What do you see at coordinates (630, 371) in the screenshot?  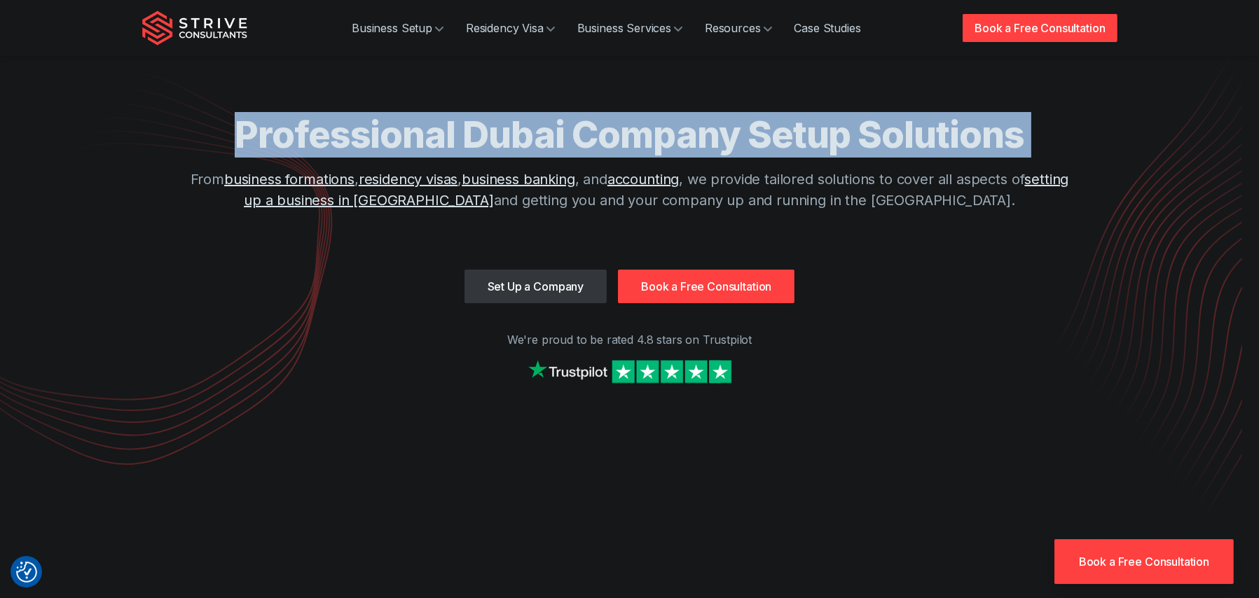 I see `img: Strive on Trustpilot` at bounding box center [630, 371].